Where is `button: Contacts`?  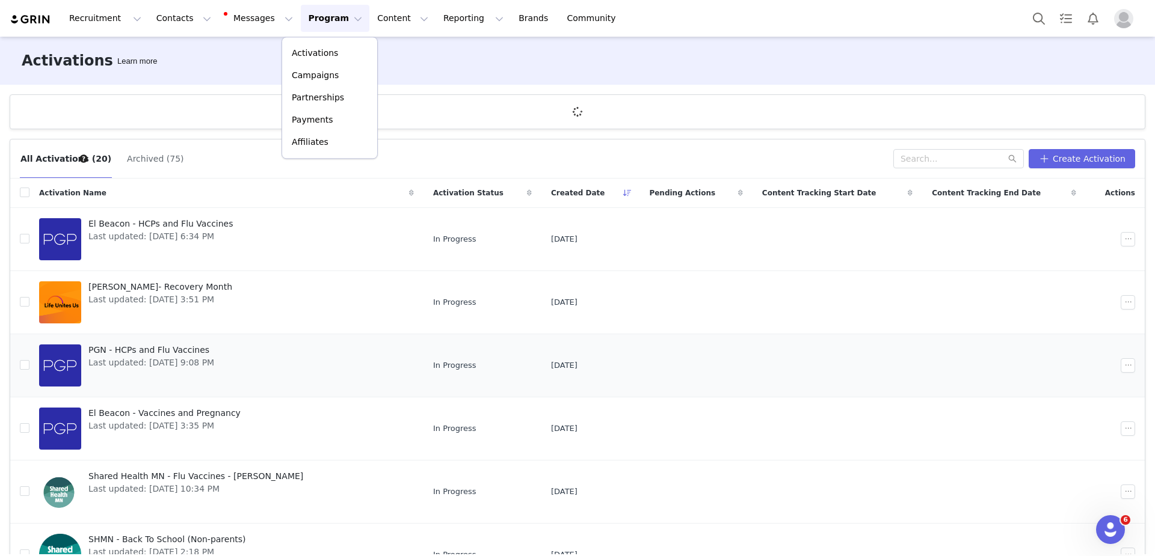 button: Contacts is located at coordinates (183, 18).